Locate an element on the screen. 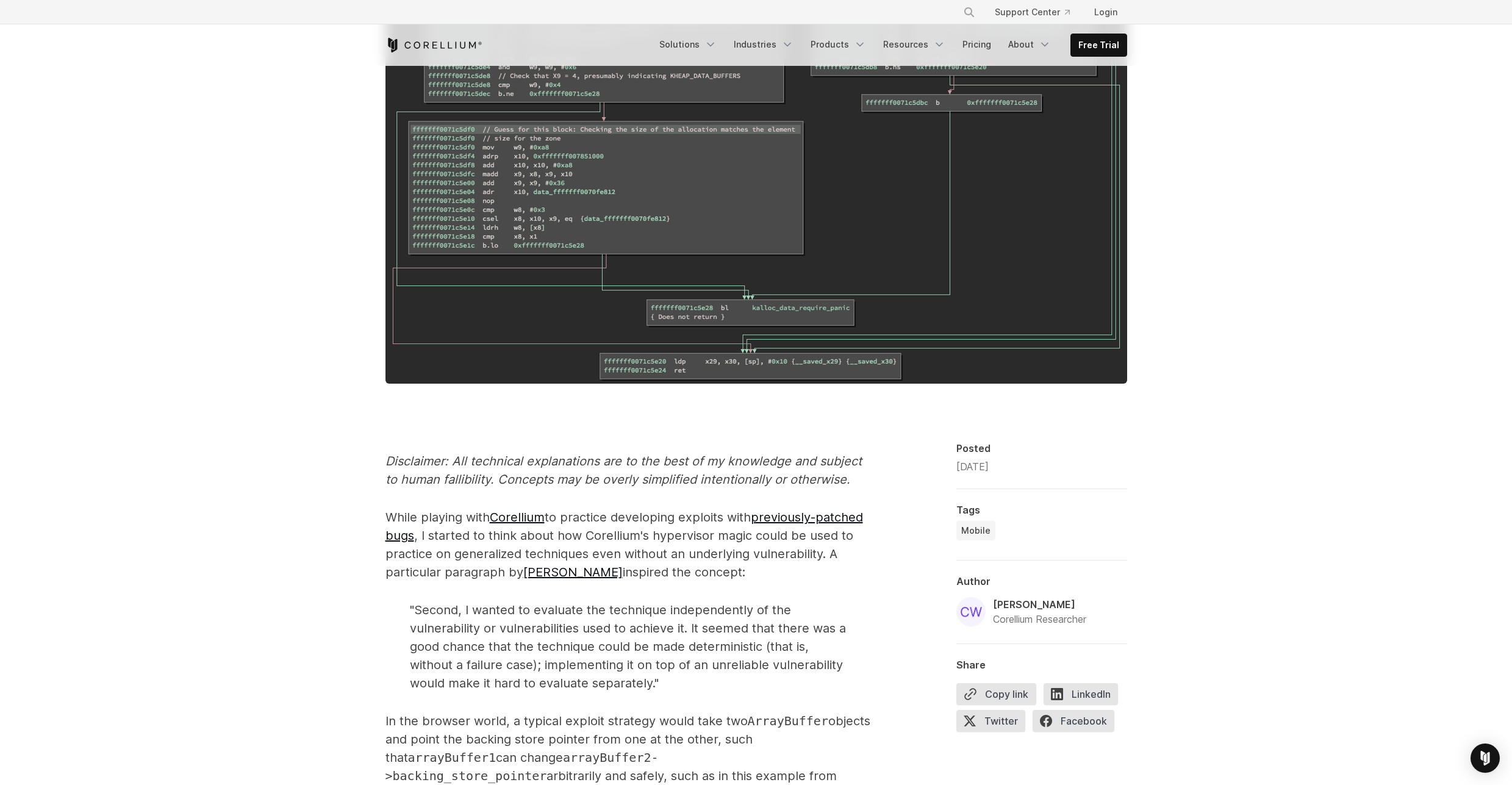  a: LinkedIn is located at coordinates (1084, 697).